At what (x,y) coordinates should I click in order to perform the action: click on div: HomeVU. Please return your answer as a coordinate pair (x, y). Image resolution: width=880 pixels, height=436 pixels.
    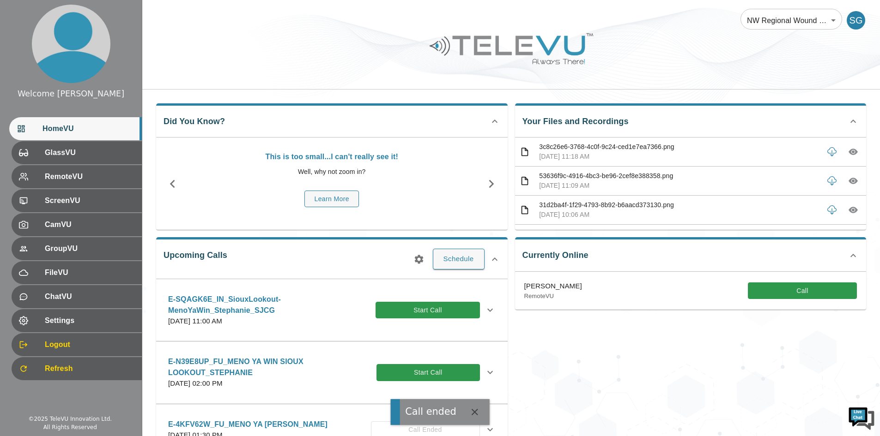
    Looking at the image, I should click on (75, 129).